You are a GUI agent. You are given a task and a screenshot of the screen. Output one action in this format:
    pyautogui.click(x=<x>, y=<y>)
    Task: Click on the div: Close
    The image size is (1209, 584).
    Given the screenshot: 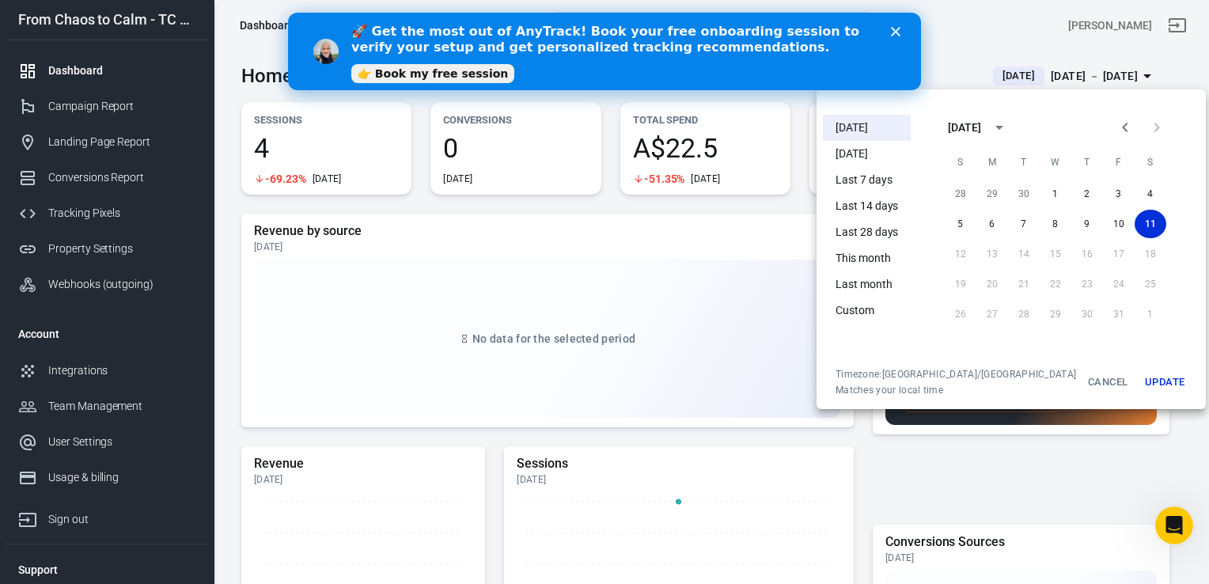 What is the action you would take?
    pyautogui.click(x=611, y=19)
    